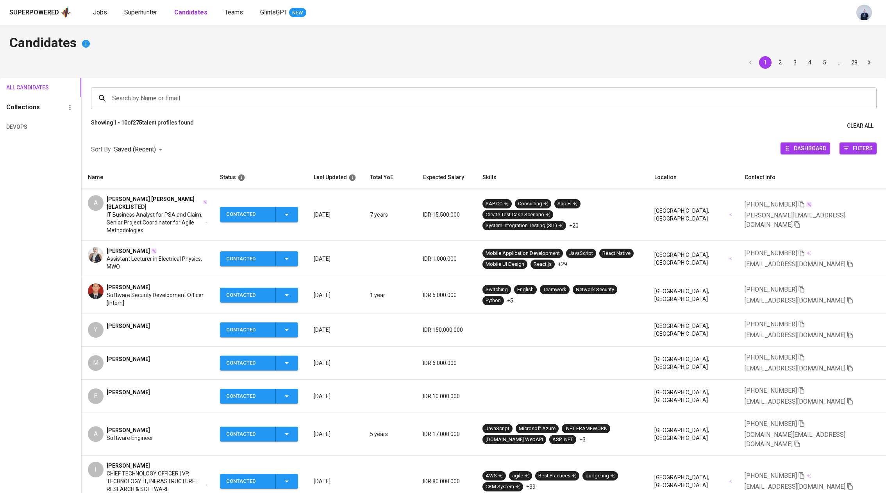  I want to click on p: IDR 10.000.000, so click(447, 397).